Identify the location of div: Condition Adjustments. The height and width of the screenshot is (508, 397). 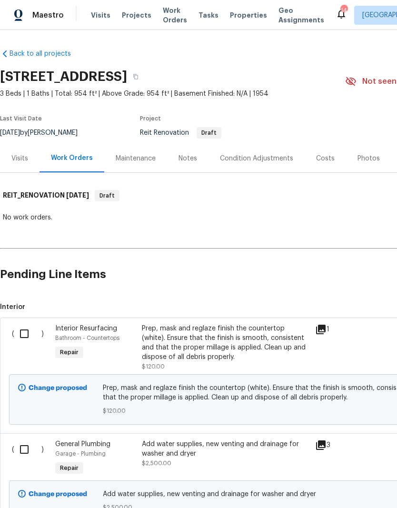
(256, 158).